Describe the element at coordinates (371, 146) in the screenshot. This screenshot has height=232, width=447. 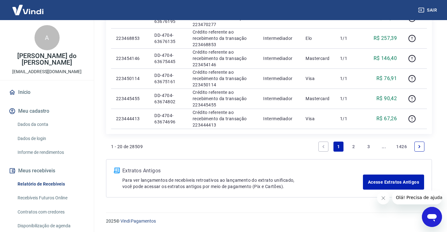
I see `ul: Pagination` at that location.